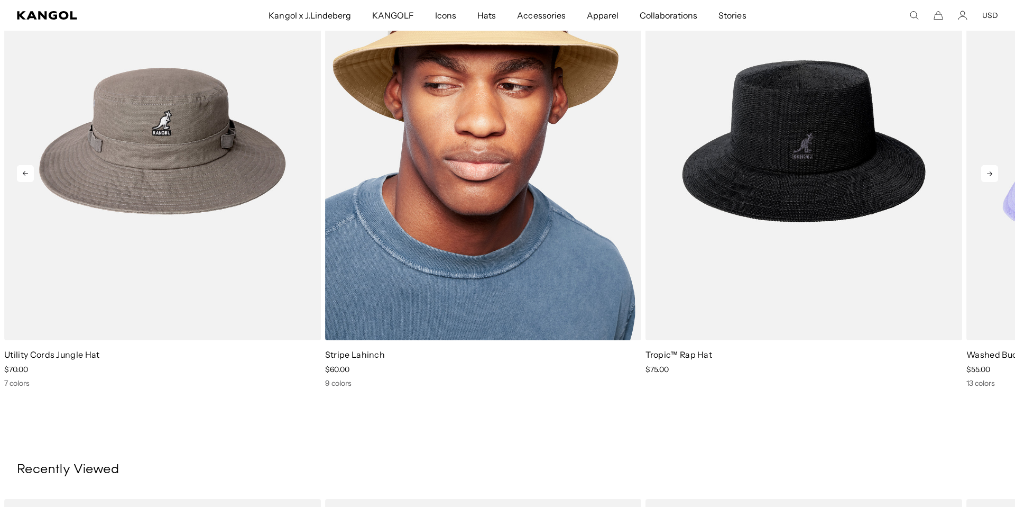 This screenshot has width=1015, height=507. What do you see at coordinates (97, 15) in the screenshot?
I see `a: Kangol` at bounding box center [97, 15].